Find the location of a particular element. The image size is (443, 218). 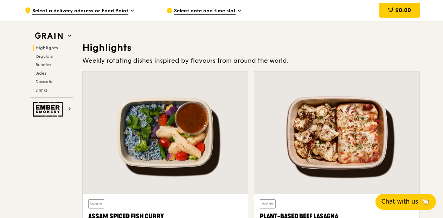

span: Highlights is located at coordinates (47, 48).